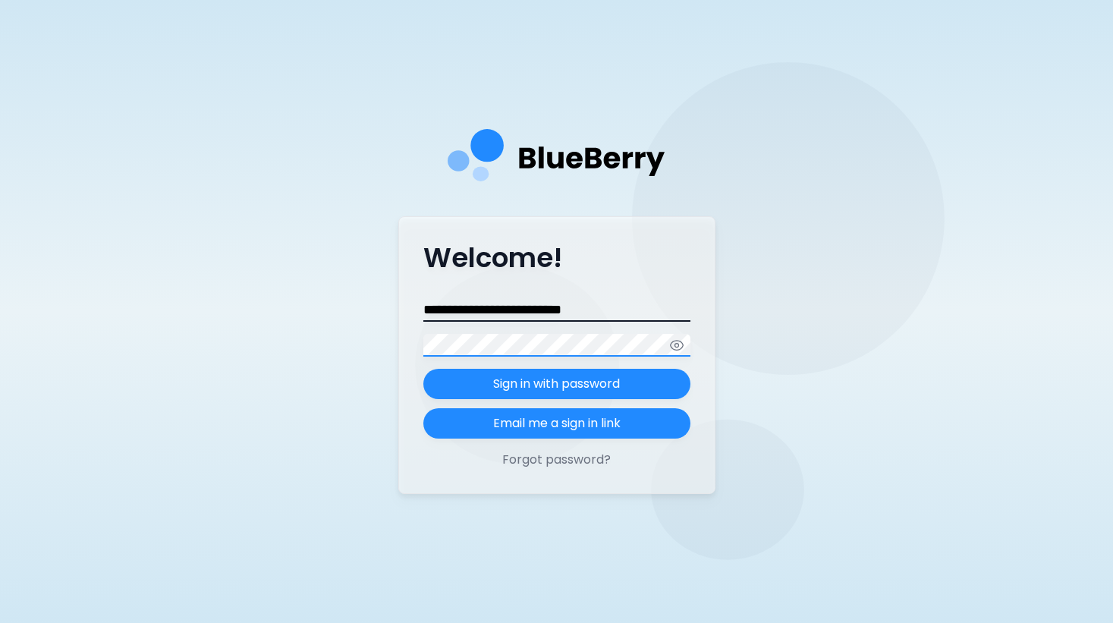  Describe the element at coordinates (557, 460) in the screenshot. I see `button: Forgot password?` at that location.